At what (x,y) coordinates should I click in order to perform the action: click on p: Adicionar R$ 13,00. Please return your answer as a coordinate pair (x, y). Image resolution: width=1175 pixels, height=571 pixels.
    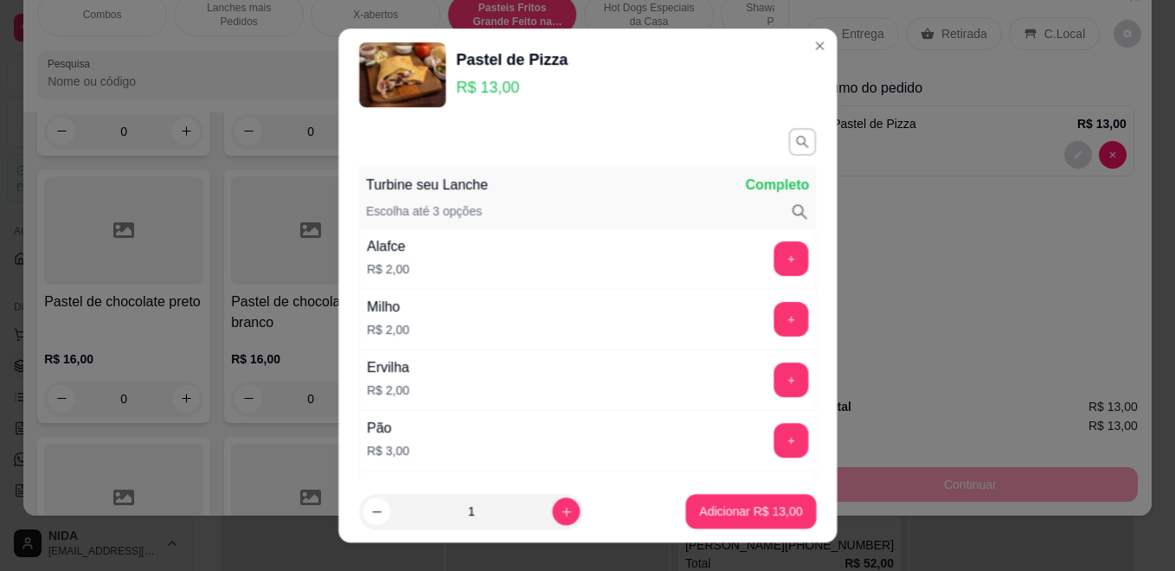
    Looking at the image, I should click on (750, 511).